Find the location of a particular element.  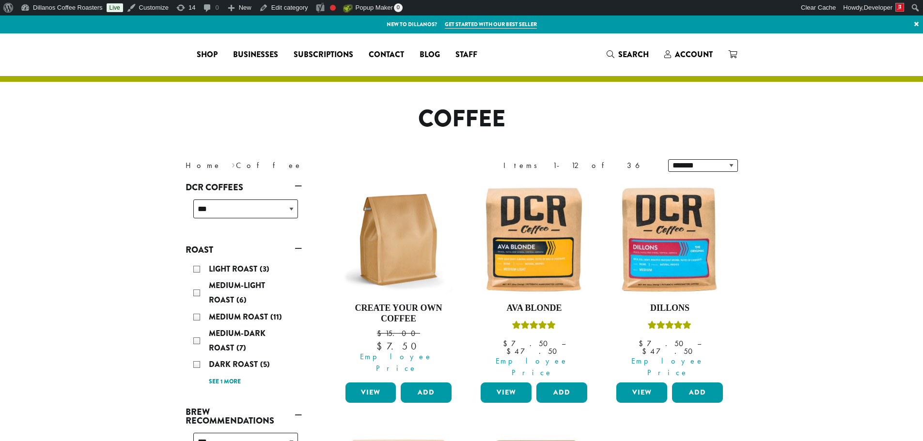

span: Dark Roast is located at coordinates (235, 364).